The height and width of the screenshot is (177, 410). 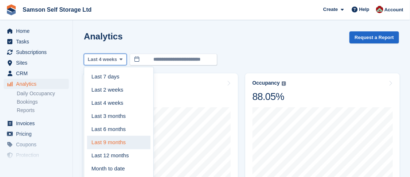 I want to click on span: Create, so click(x=330, y=9).